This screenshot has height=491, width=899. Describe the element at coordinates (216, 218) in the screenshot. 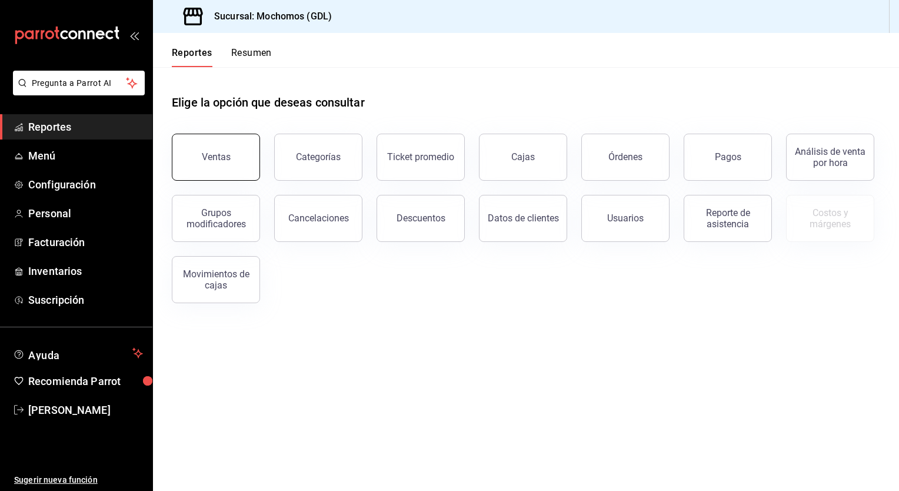

I see `div: Grupos modificadores` at that location.